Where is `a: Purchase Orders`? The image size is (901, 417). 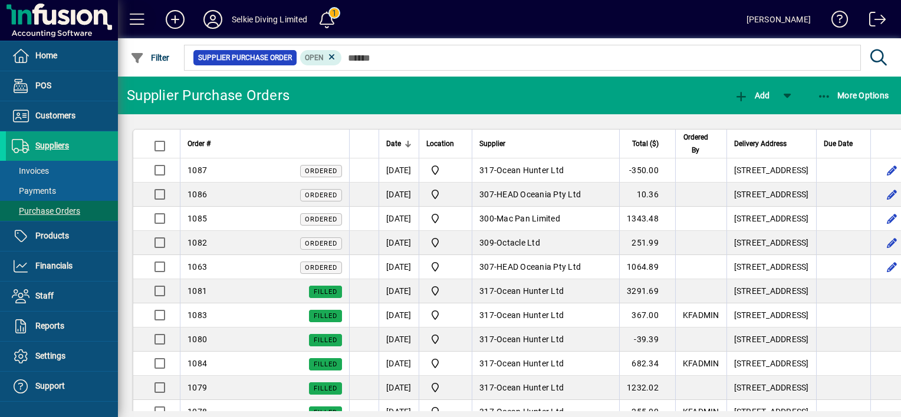 a: Purchase Orders is located at coordinates (62, 211).